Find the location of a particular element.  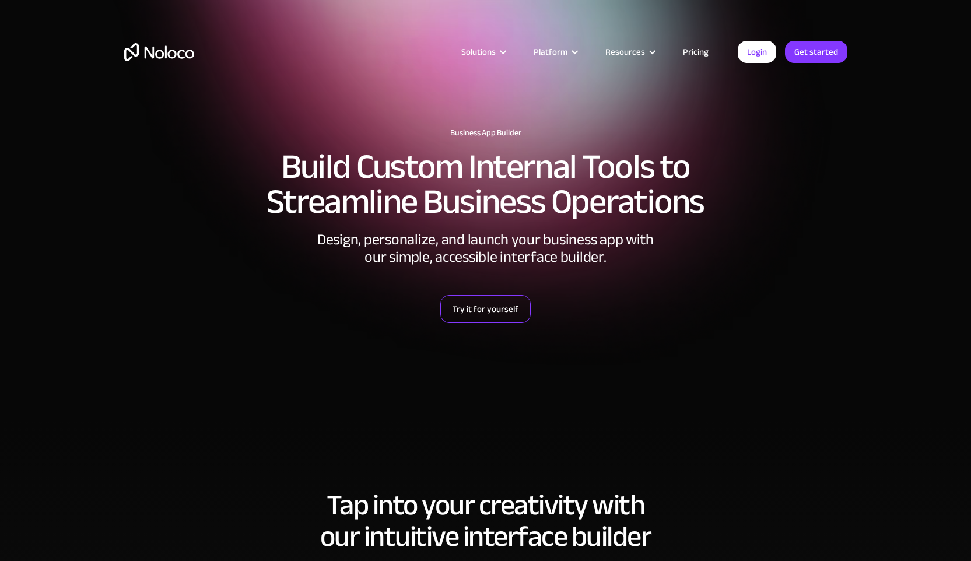

a: Get started is located at coordinates (816, 52).